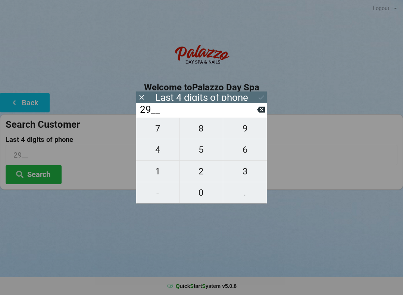 The image size is (403, 295). What do you see at coordinates (158, 150) in the screenshot?
I see `span: 4` at bounding box center [158, 150].